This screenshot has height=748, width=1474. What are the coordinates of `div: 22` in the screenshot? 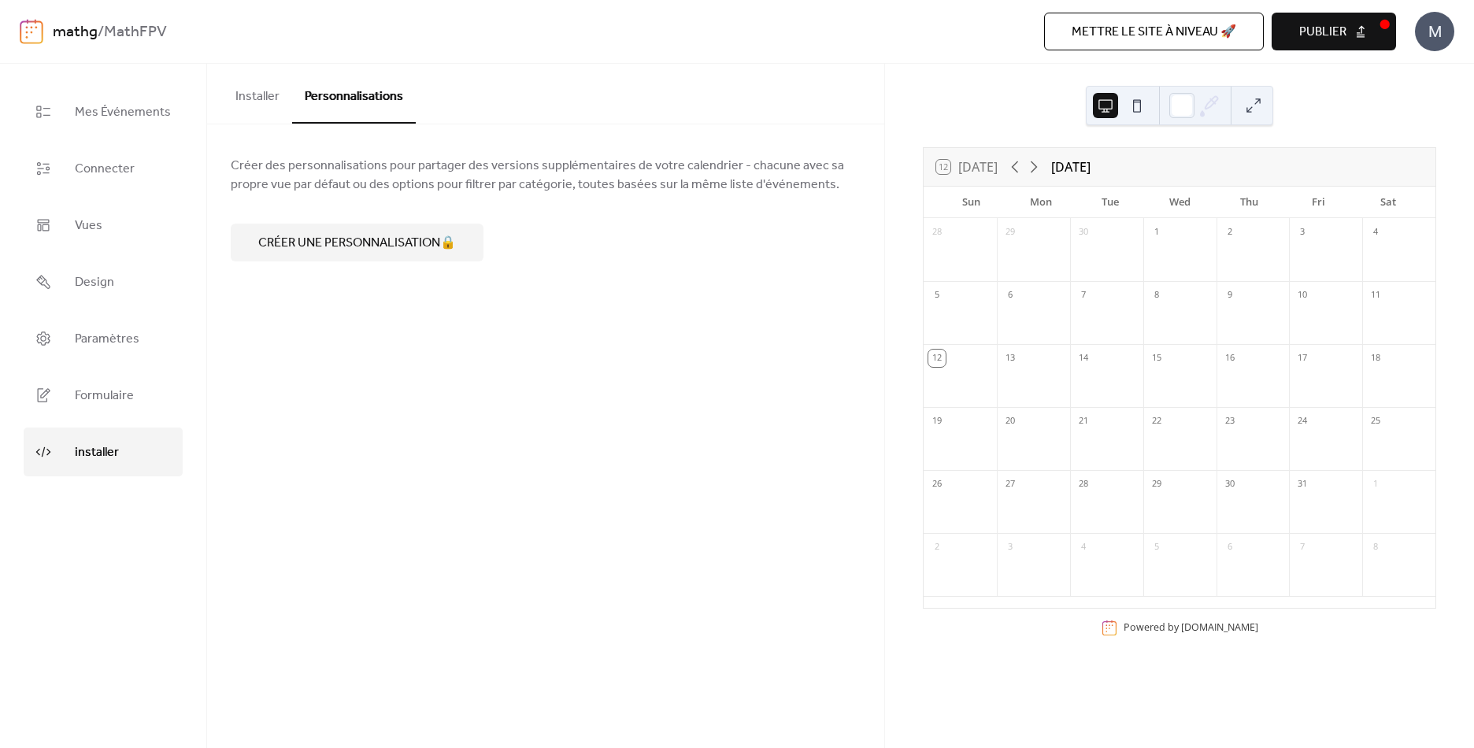 It's located at (1157, 421).